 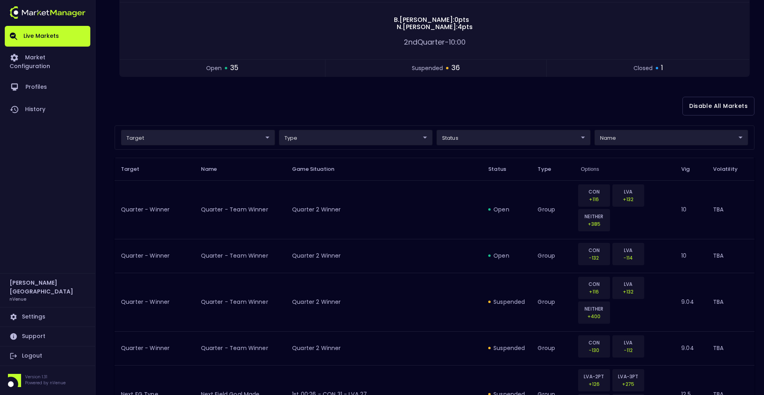 I want to click on span: Volatility, so click(x=731, y=169).